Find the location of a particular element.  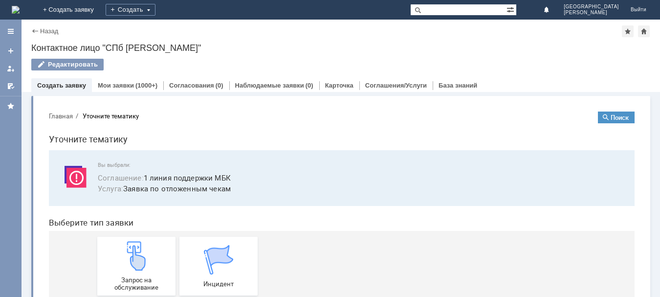

button: Поиск is located at coordinates (575, 14).